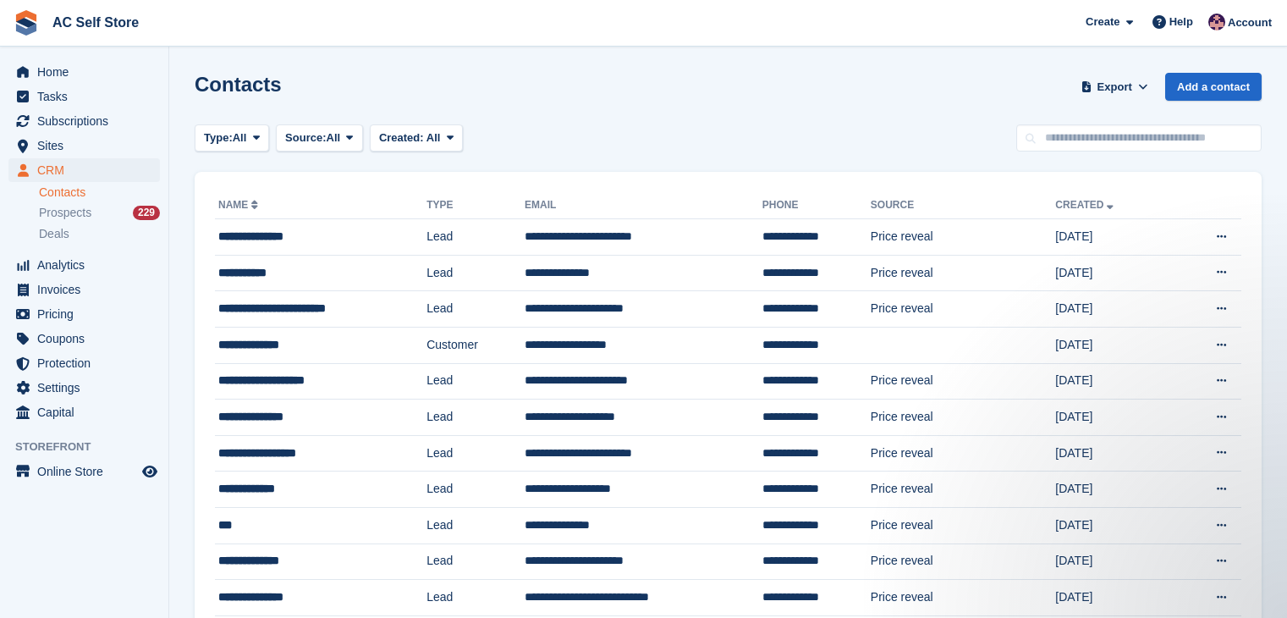  Describe the element at coordinates (99, 234) in the screenshot. I see `a: Deals` at that location.